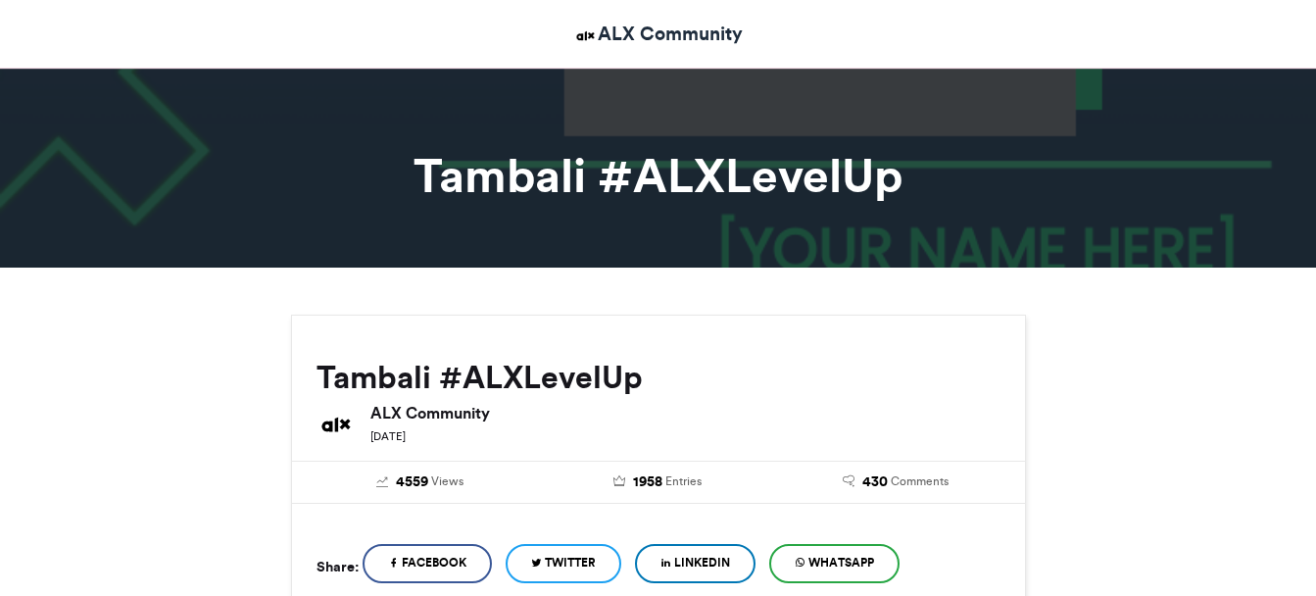 This screenshot has width=1316, height=596. I want to click on span: Comments, so click(919, 481).